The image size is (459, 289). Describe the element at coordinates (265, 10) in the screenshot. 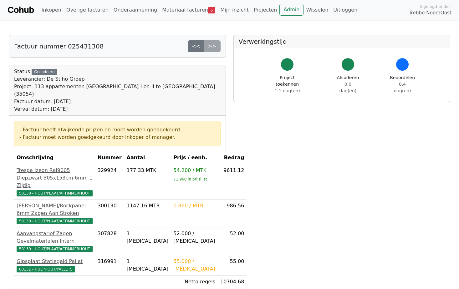

I see `a: Projecten` at that location.